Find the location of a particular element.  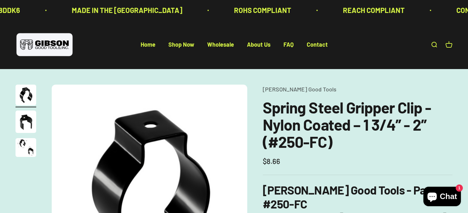

sale-price: $8.66 is located at coordinates (272, 161).